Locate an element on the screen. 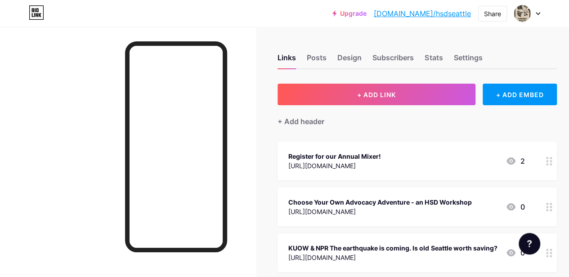  a: Upgrade is located at coordinates (350, 14).